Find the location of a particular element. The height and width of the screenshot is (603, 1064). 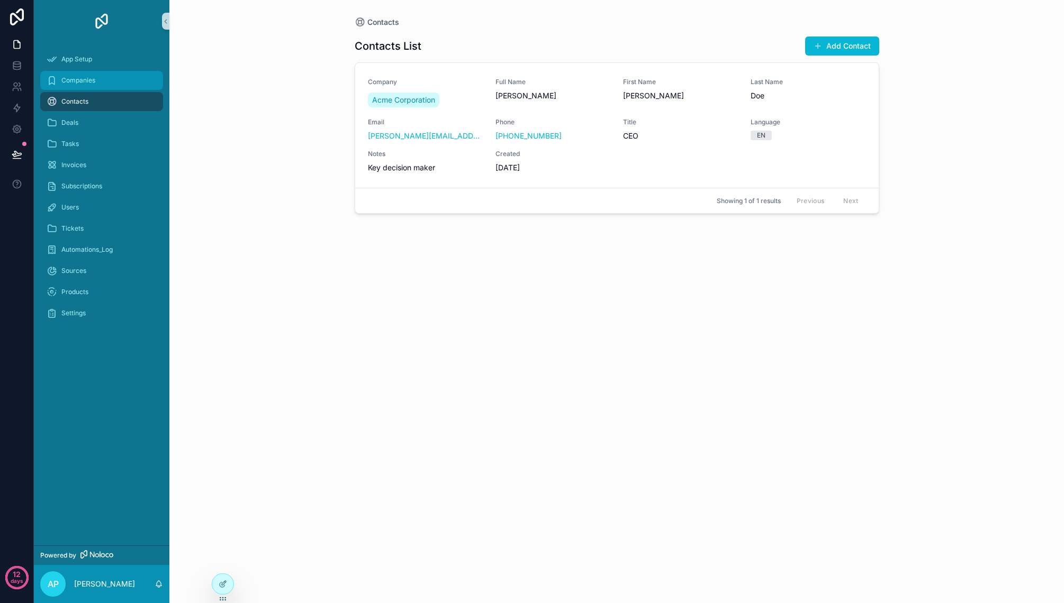

span: Deals is located at coordinates (70, 123).